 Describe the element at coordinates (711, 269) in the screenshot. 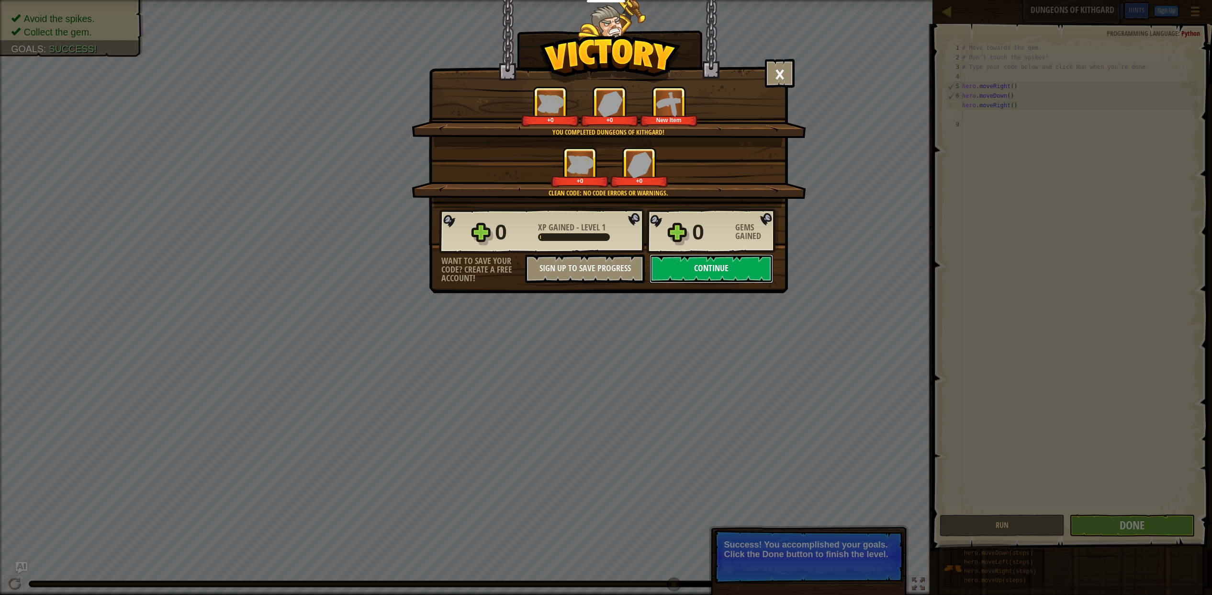

I see `button: Continue` at that location.